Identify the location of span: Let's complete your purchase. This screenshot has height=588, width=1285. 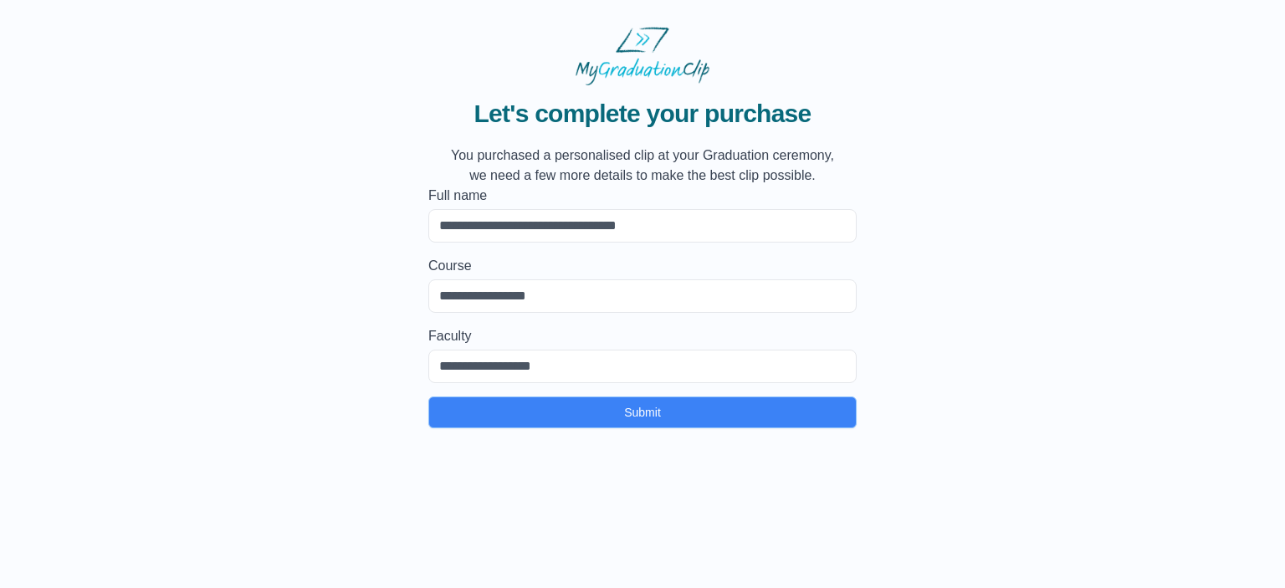
(642, 114).